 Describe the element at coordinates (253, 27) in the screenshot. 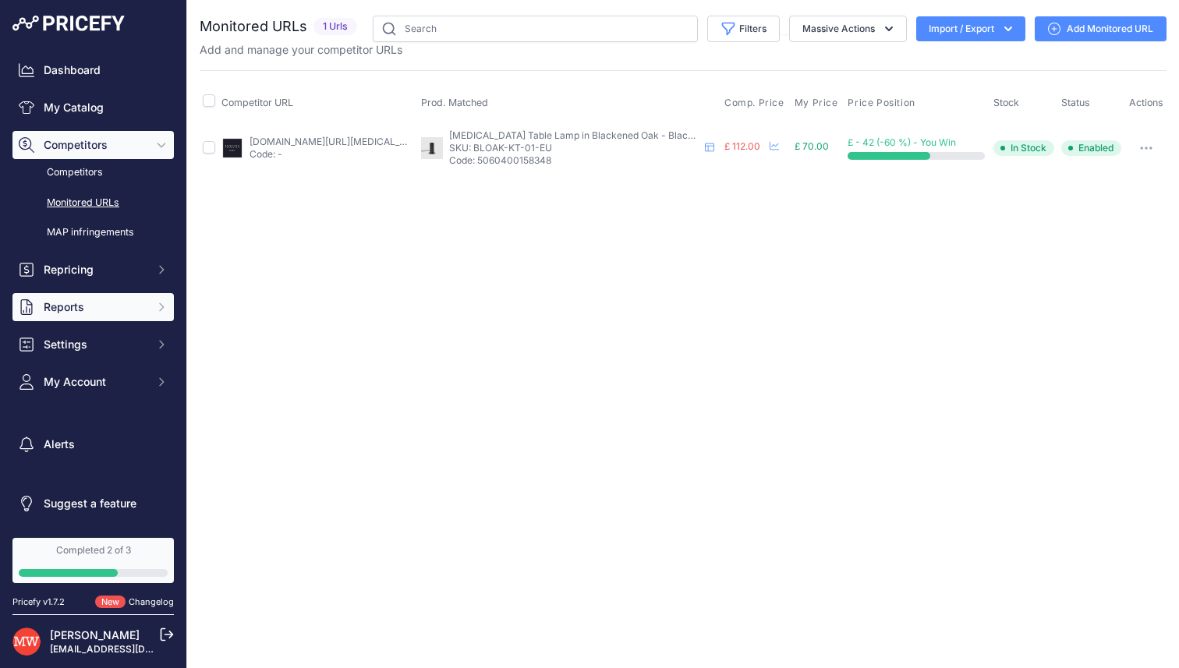

I see `h2: Monitored URLs` at that location.